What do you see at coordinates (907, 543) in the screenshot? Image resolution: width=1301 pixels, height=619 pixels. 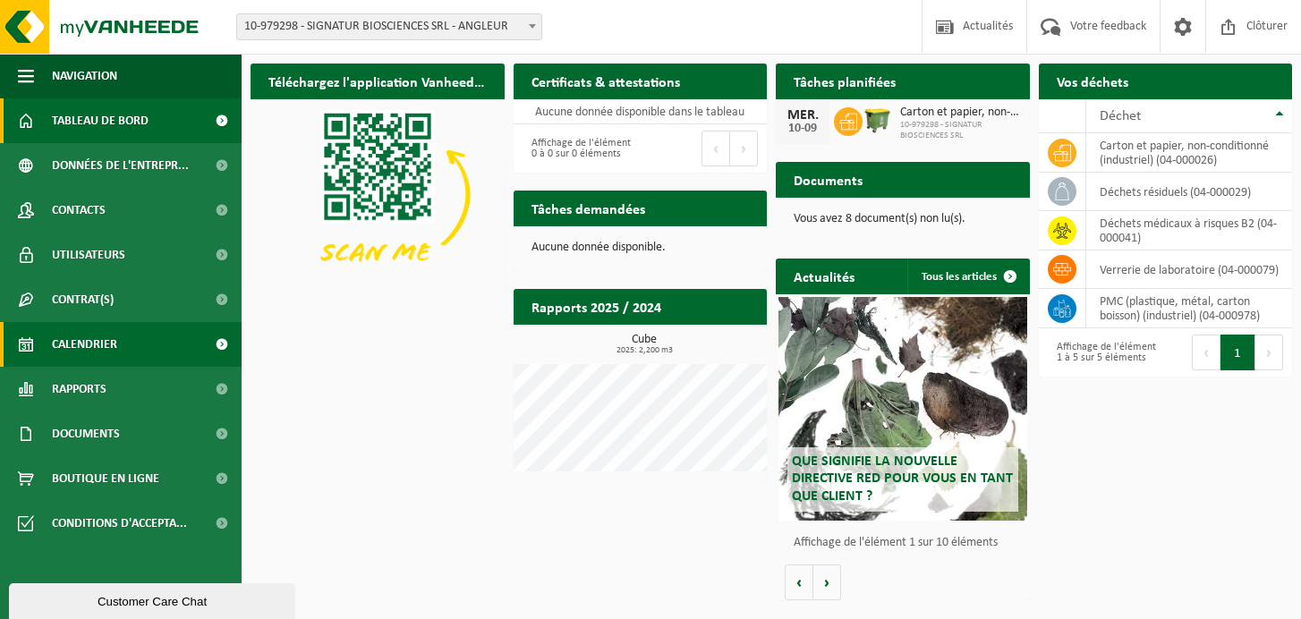 I see `p: Affichage de l'élément 1 sur 10 éléments` at bounding box center [907, 543].